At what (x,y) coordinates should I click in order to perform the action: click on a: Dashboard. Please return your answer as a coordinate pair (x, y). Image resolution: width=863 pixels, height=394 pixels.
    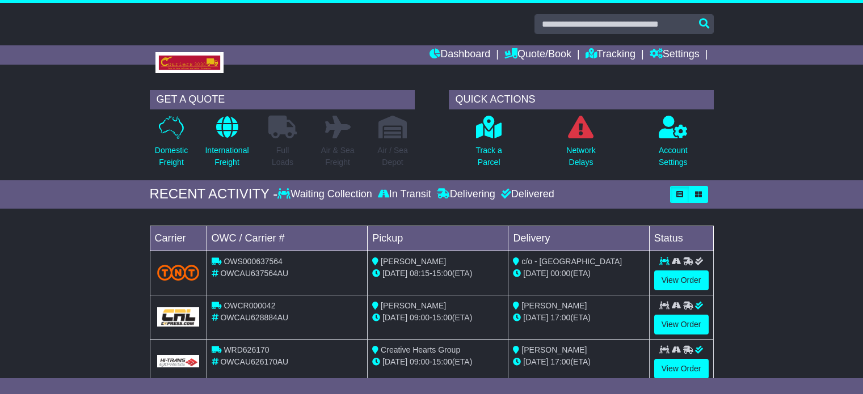
    Looking at the image, I should click on (459, 55).